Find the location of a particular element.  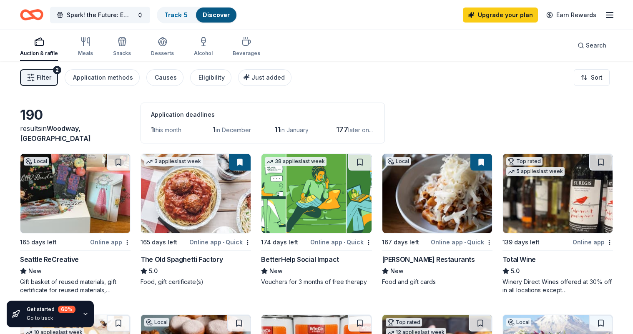

a: Image for Seattle ReCreativeLocal165 days leftOnline appSeattle ReCreativeNewGift basket of reuse... is located at coordinates (75, 224).